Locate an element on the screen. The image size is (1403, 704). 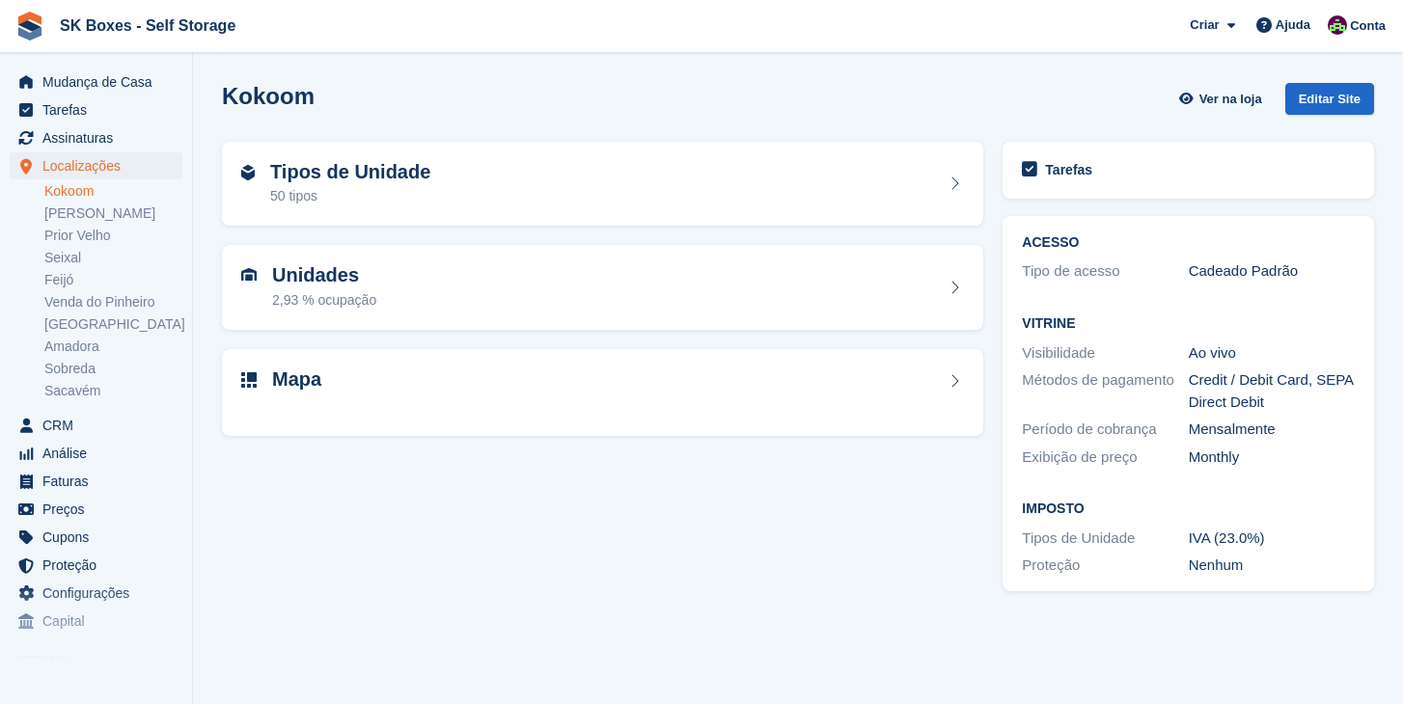
a: Sobreda is located at coordinates (113, 369).